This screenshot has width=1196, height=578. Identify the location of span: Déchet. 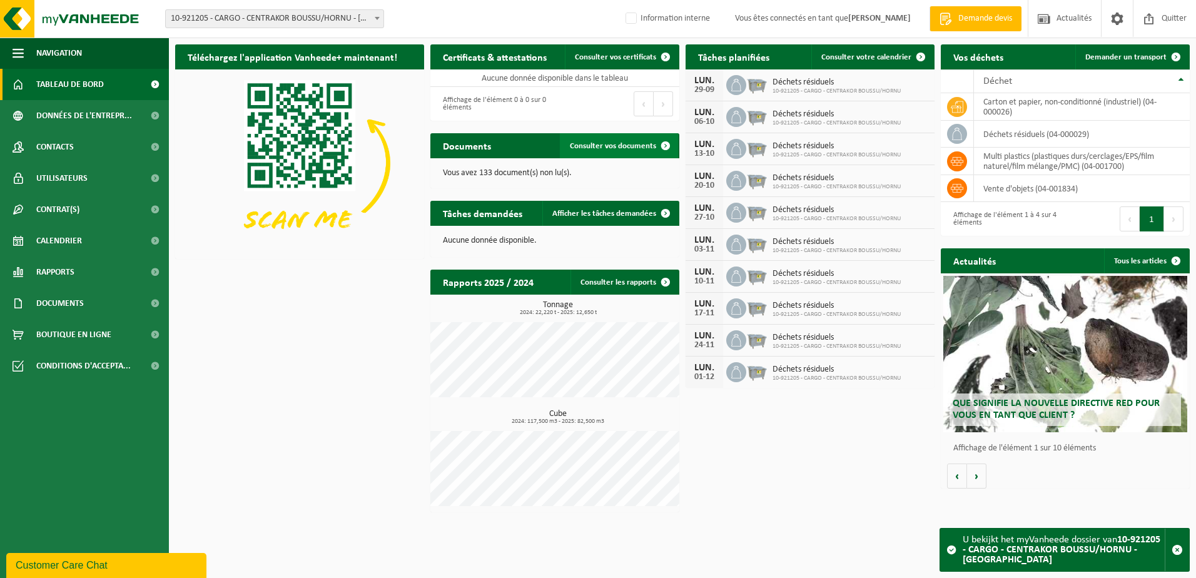
(997, 81).